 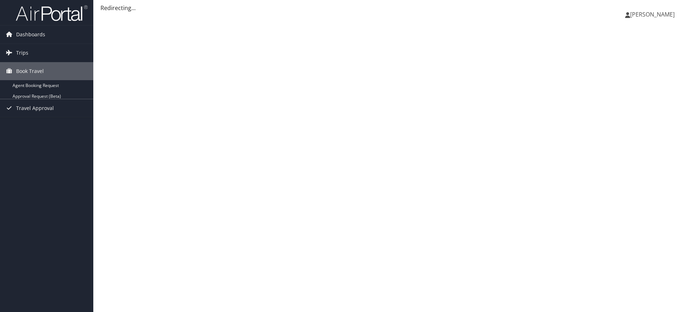 I want to click on span: Dashboards, so click(x=31, y=34).